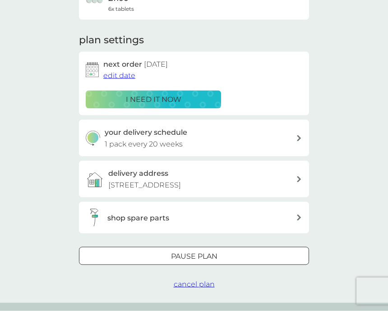  I want to click on span: cancel plan, so click(194, 284).